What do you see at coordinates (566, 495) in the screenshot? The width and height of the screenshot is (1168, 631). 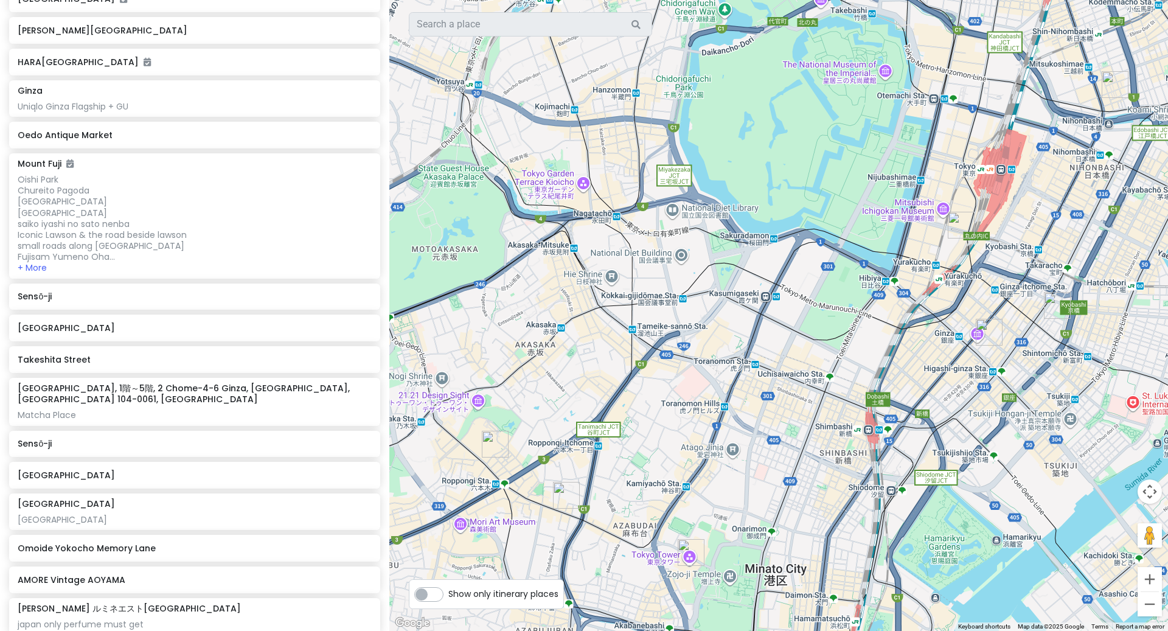 I see `div: Ikina Sushi Dokoro Abe Roppongi` at bounding box center [566, 495].